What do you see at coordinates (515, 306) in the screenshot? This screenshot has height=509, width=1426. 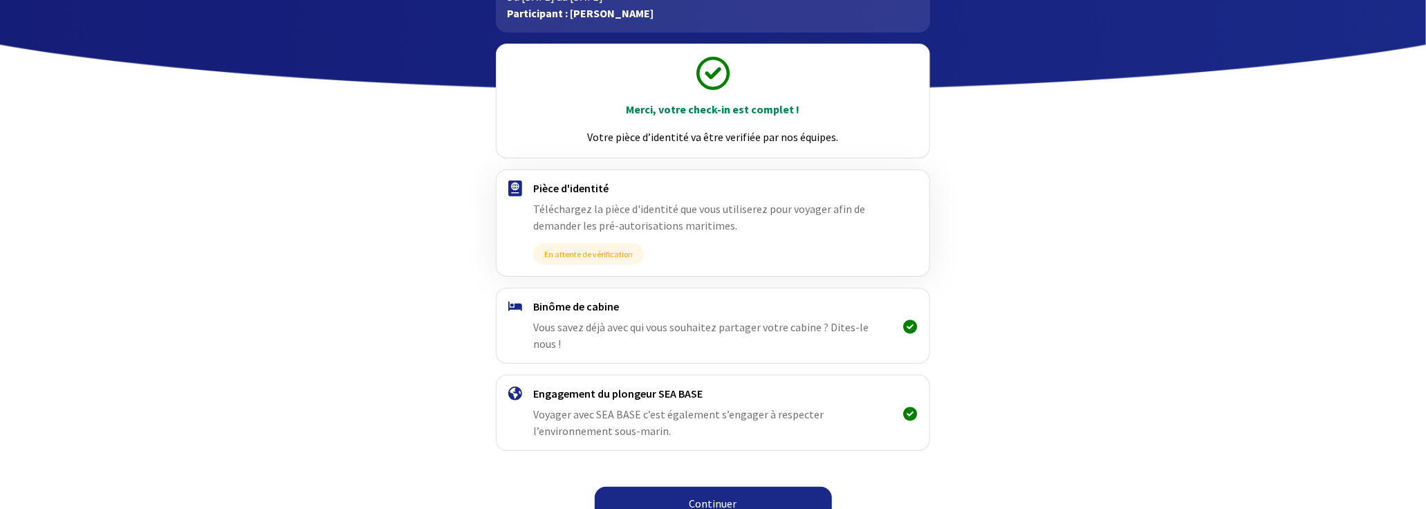 I see `img: binome.svg` at bounding box center [515, 306].